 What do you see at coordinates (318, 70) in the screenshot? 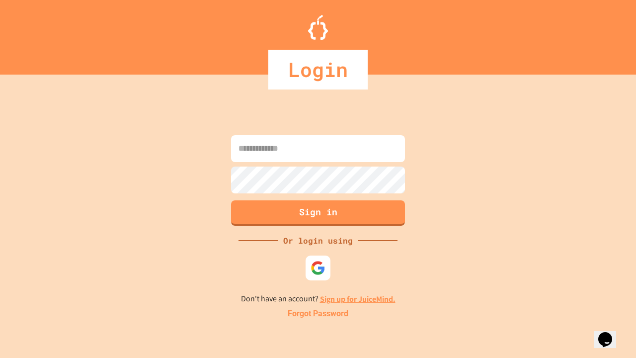
I see `div: Login` at bounding box center [318, 70].